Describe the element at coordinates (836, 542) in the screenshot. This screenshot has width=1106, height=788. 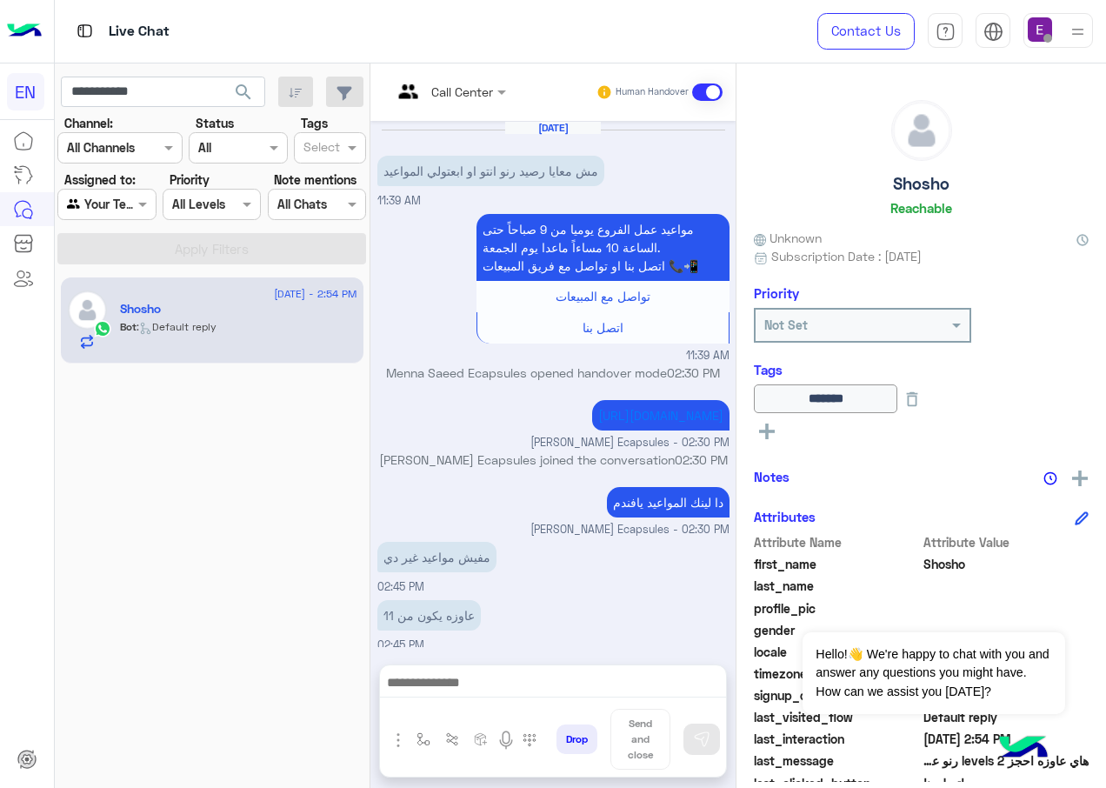
I see `span: Attribute Name` at that location.